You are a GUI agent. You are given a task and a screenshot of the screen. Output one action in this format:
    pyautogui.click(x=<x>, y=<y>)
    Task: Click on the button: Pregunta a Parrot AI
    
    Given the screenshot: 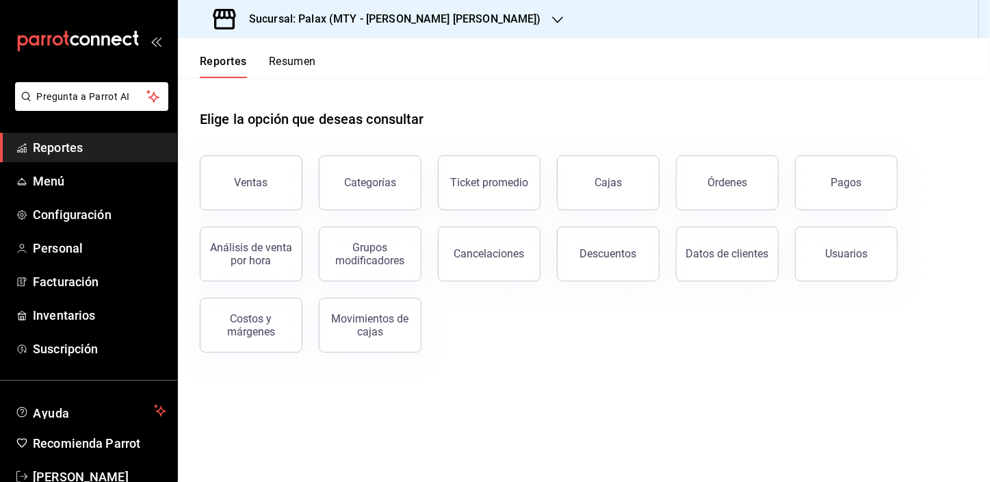 What is the action you would take?
    pyautogui.click(x=92, y=96)
    